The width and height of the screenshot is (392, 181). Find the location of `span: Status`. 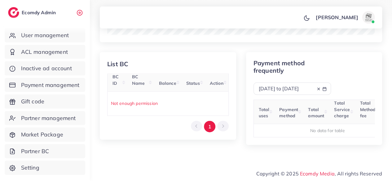

span: Status is located at coordinates (193, 83).